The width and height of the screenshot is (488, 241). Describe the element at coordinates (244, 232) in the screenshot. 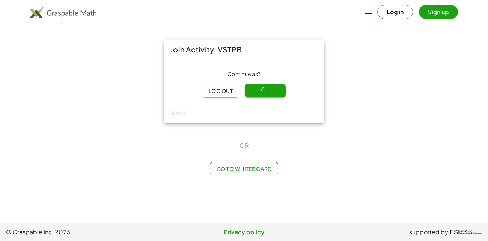

I see `a: Privacy policy` at that location.